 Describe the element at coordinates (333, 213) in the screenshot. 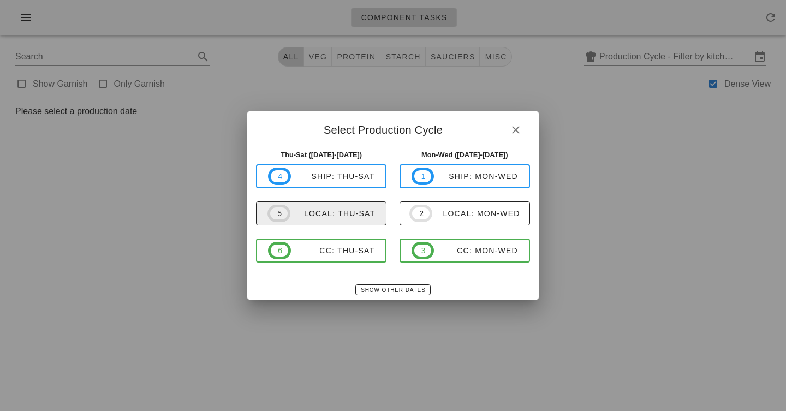

I see `div: local: Thu-Sat` at that location.